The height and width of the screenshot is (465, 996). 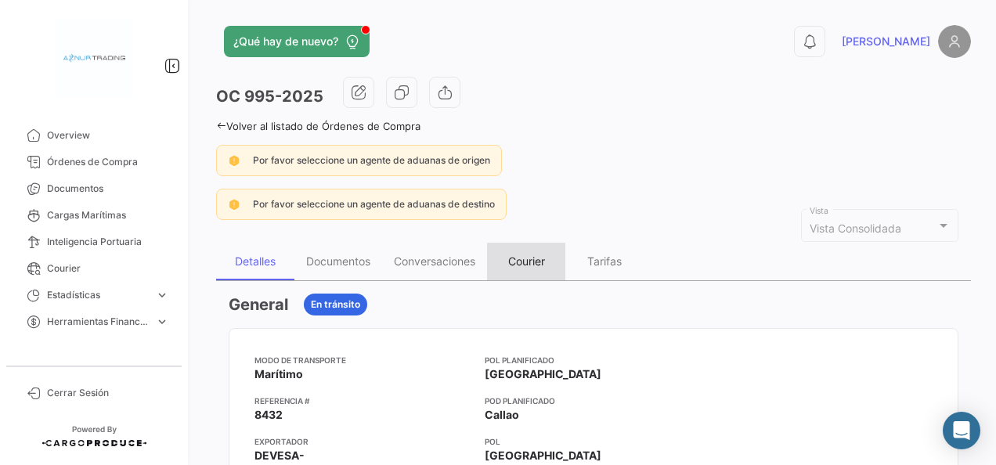 I want to click on span: Cerrar Sesión, so click(x=108, y=393).